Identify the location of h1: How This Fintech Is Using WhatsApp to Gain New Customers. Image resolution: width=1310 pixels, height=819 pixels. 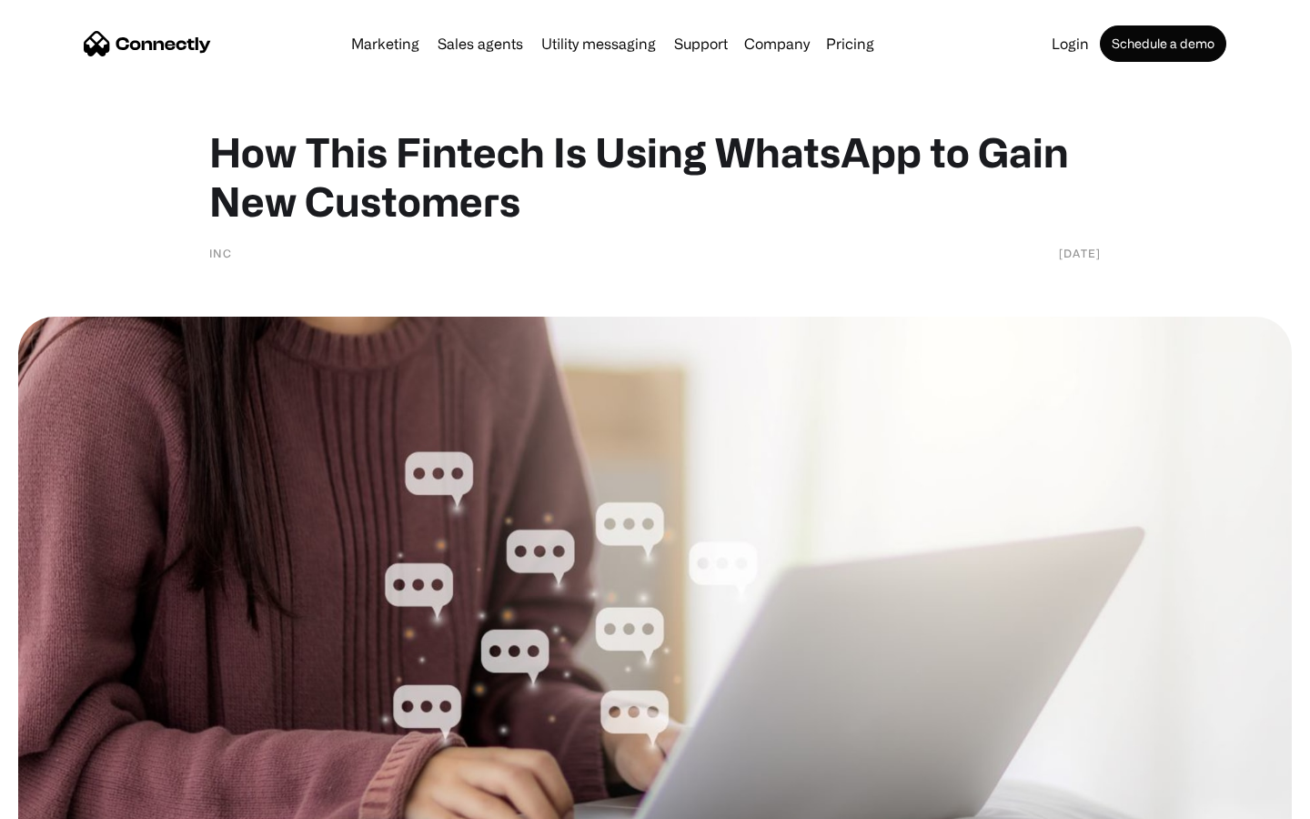
(655, 177).